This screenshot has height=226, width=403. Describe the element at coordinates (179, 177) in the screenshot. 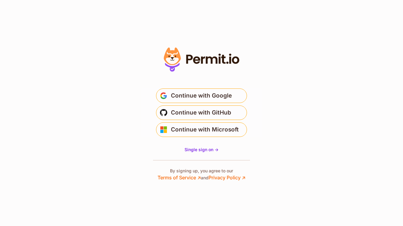

I see `a: Terms of Service ↗` at that location.